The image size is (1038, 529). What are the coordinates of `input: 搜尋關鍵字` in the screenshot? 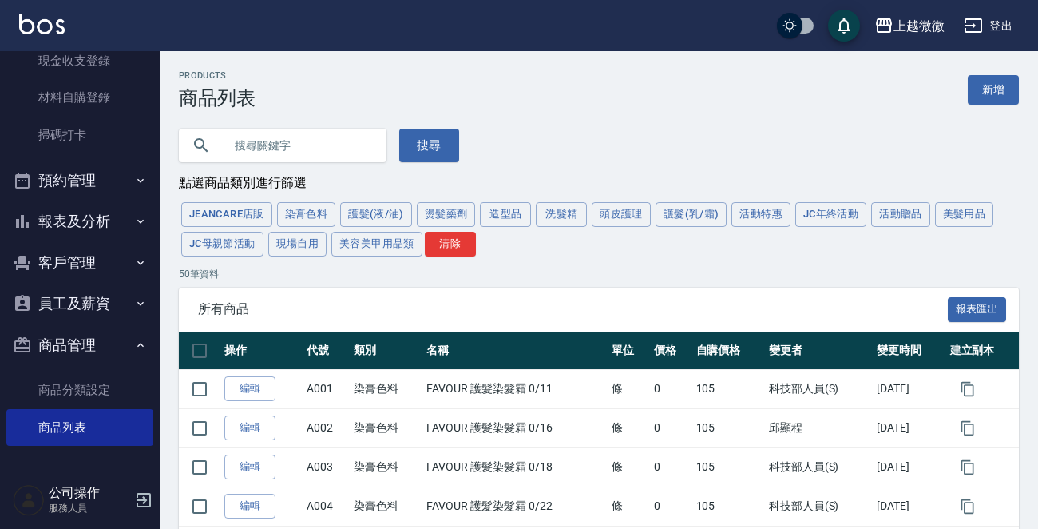 It's located at (299, 145).